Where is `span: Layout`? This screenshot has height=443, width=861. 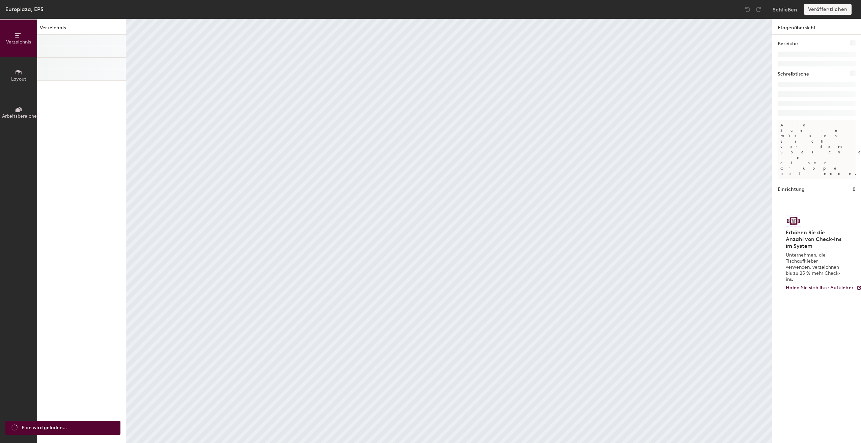 span: Layout is located at coordinates (19, 79).